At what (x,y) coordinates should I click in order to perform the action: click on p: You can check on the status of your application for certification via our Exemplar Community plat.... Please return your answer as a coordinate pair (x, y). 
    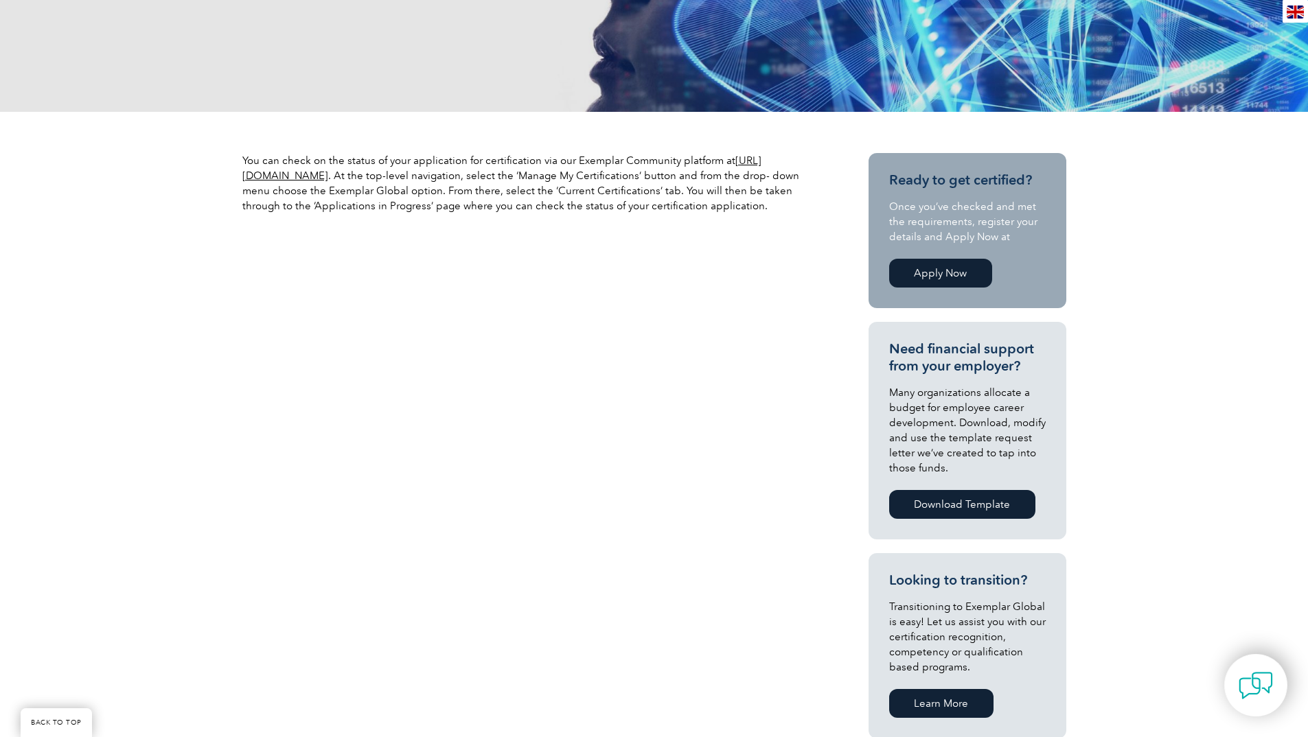
    Looking at the image, I should click on (531, 183).